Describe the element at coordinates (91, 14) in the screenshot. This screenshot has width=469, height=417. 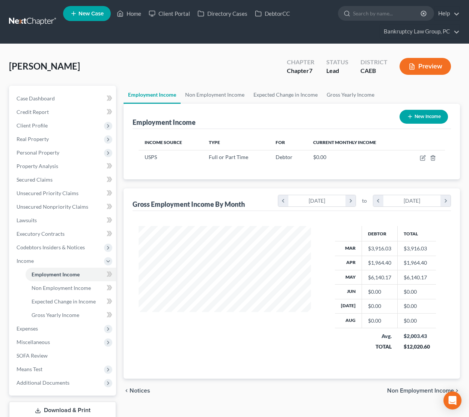
I see `span: New Case` at that location.